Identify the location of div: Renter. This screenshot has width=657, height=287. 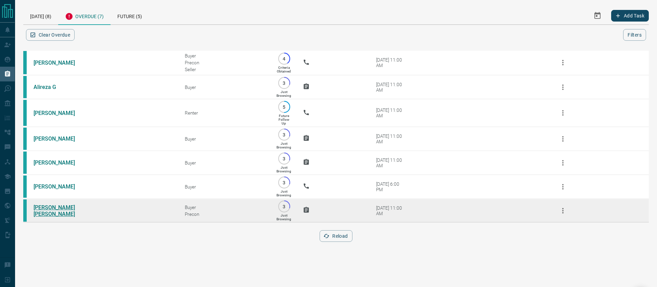
(225, 113).